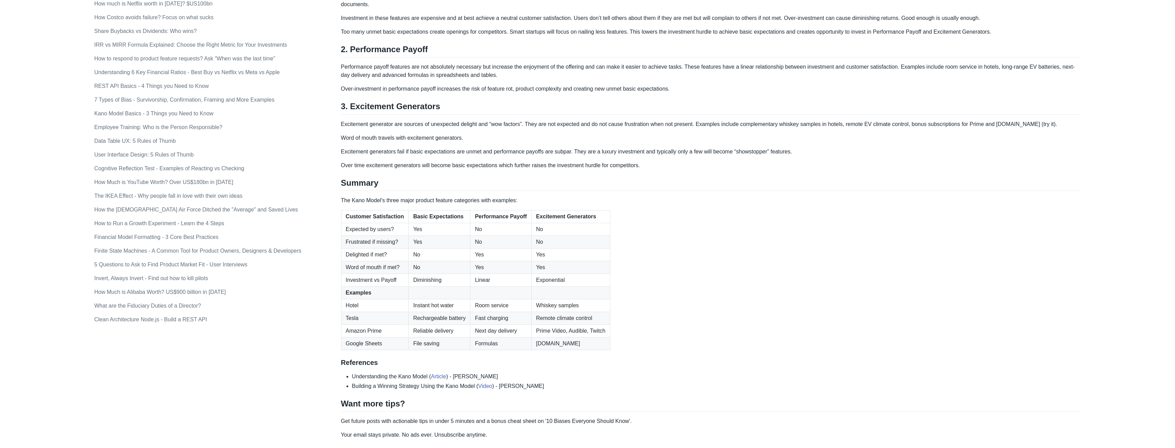 The width and height of the screenshot is (1175, 448). Describe the element at coordinates (375, 318) in the screenshot. I see `td: Tesla` at that location.